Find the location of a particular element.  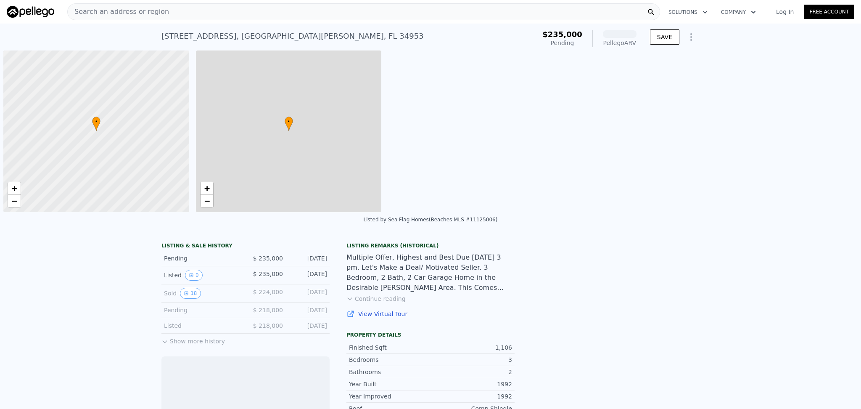

a: Log In is located at coordinates (785, 12).